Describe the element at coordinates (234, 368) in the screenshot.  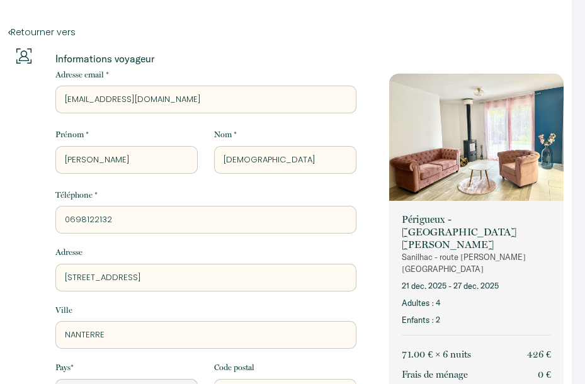
I see `label: Code postal` at that location.